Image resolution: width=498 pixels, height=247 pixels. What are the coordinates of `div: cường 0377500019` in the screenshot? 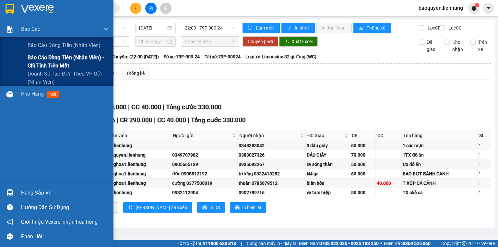 It's located at (204, 183).